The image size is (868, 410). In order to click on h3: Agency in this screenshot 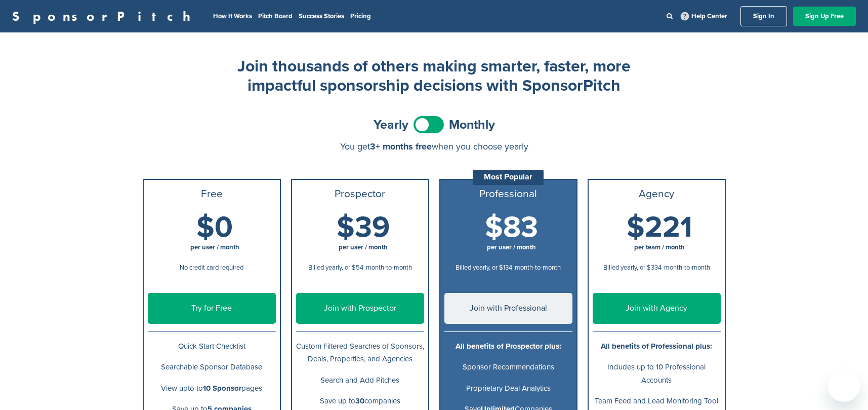, I will do `click(657, 194)`.